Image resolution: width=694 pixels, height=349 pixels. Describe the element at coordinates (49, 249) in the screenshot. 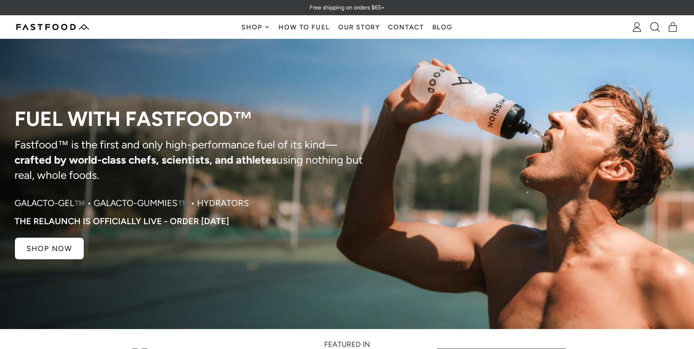

I see `p: SHOP NOW` at that location.